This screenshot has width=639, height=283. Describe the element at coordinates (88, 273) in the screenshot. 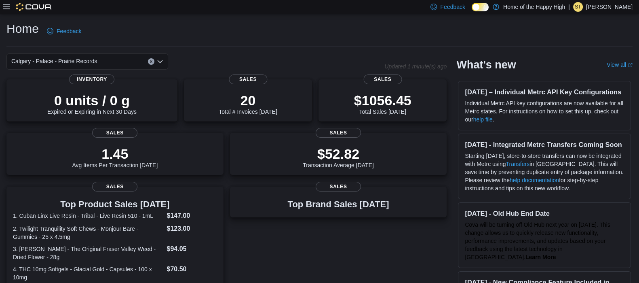

I see `dt: 4. THC 10mg Softgels - Glacial Gold - Capsules - 100 x 10mg` at that location.